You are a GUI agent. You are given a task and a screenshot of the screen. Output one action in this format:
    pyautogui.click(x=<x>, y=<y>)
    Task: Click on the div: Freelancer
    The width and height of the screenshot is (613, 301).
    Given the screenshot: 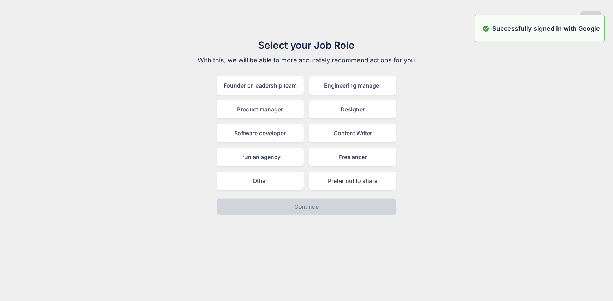 What is the action you would take?
    pyautogui.click(x=353, y=157)
    